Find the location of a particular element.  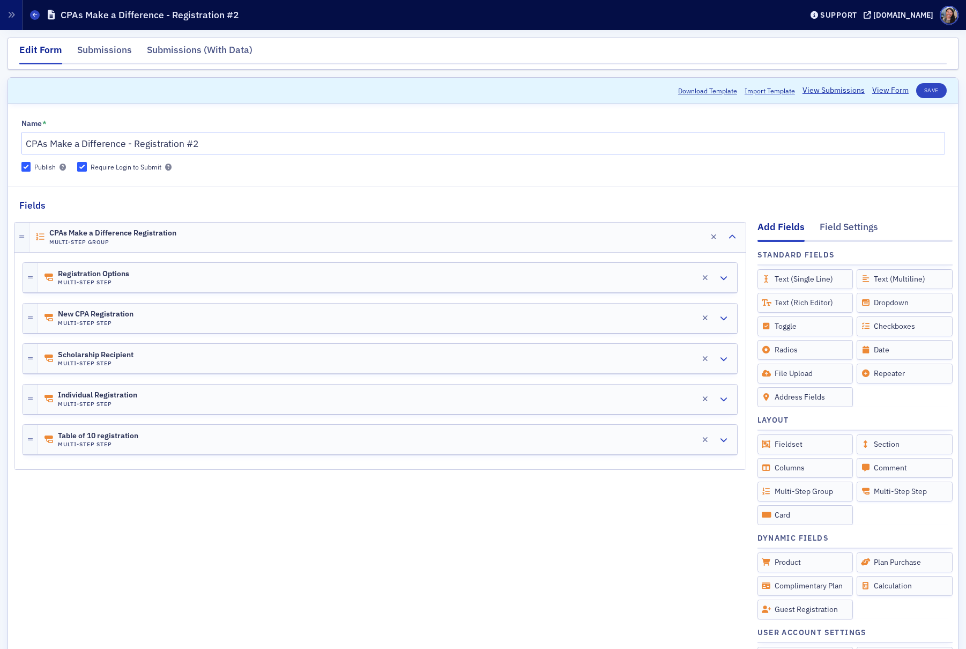

input: Publish is located at coordinates (26, 167).